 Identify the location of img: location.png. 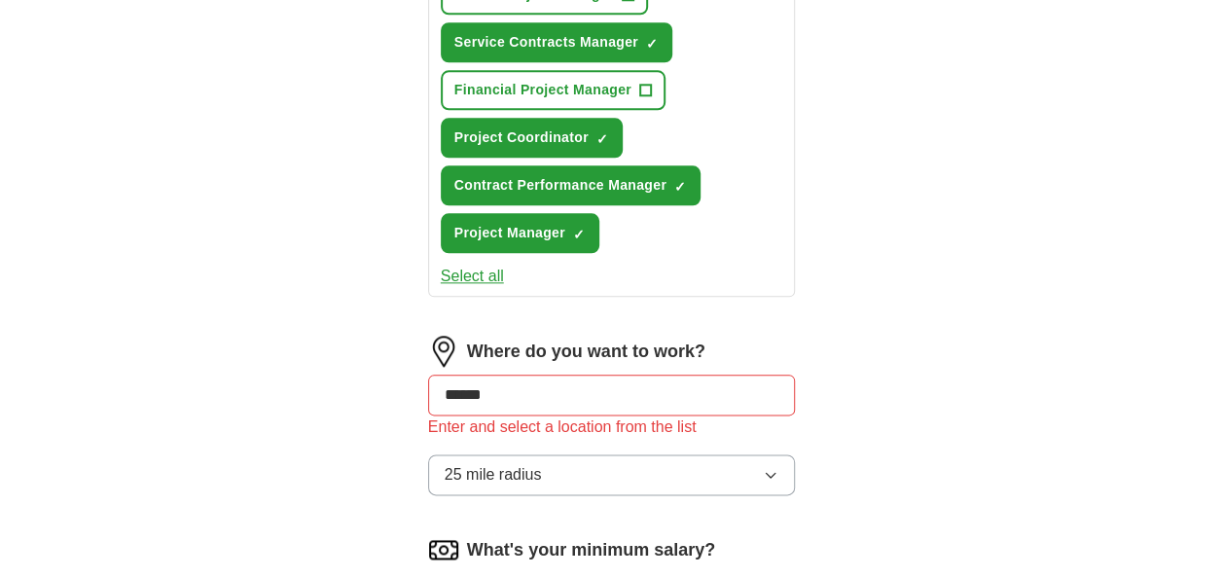
(444, 351).